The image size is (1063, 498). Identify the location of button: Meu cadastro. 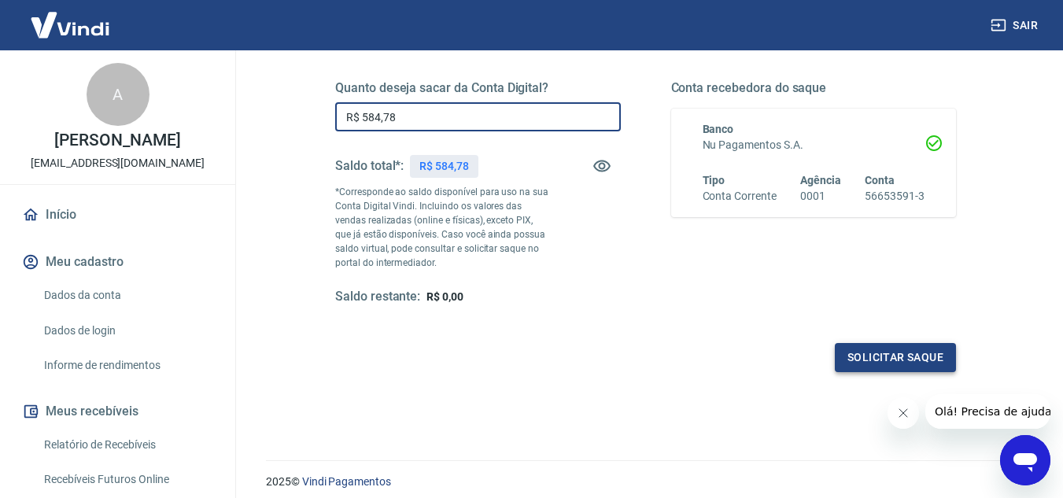
(117, 262).